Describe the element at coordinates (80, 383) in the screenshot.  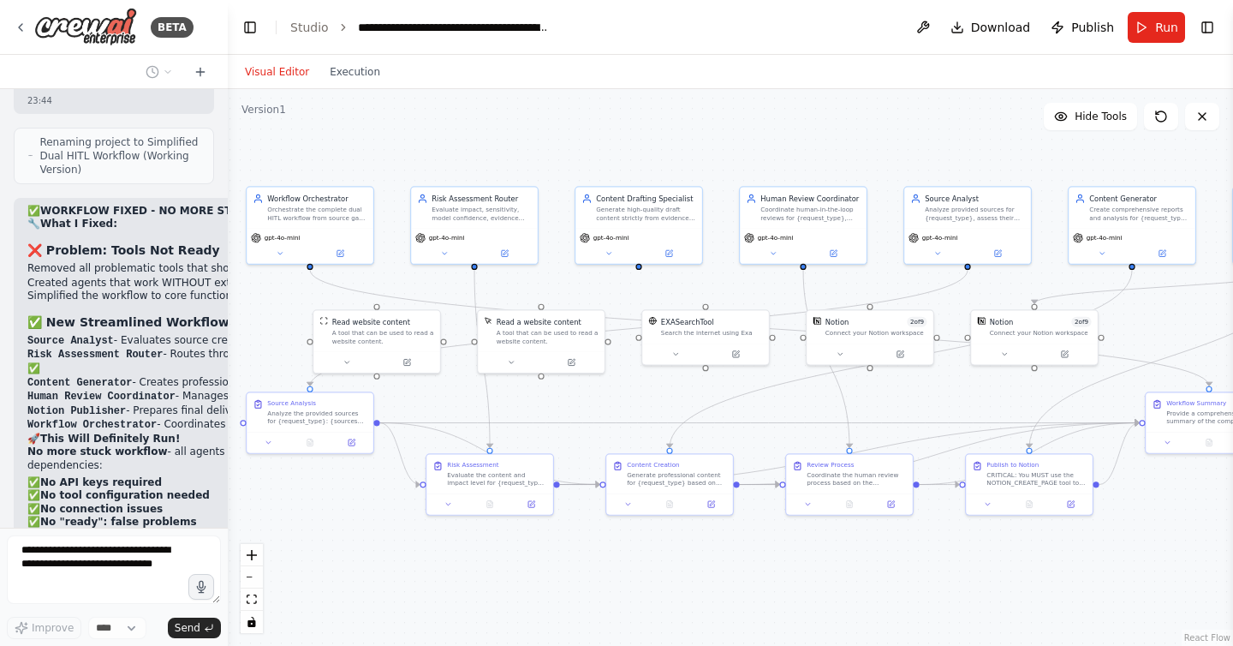
I see `code: Content Generator` at that location.